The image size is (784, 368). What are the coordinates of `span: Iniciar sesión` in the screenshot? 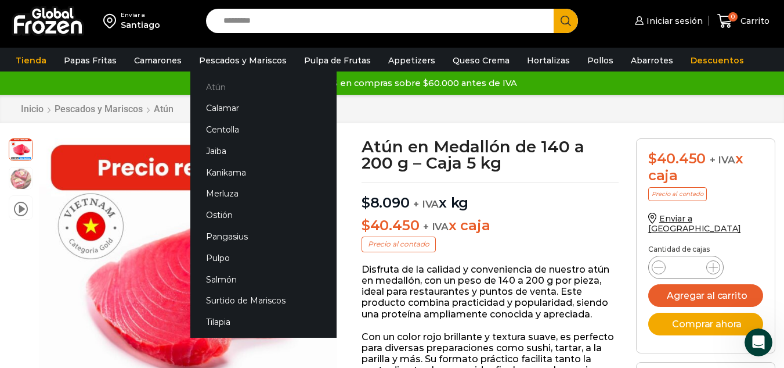 It's located at (673, 21).